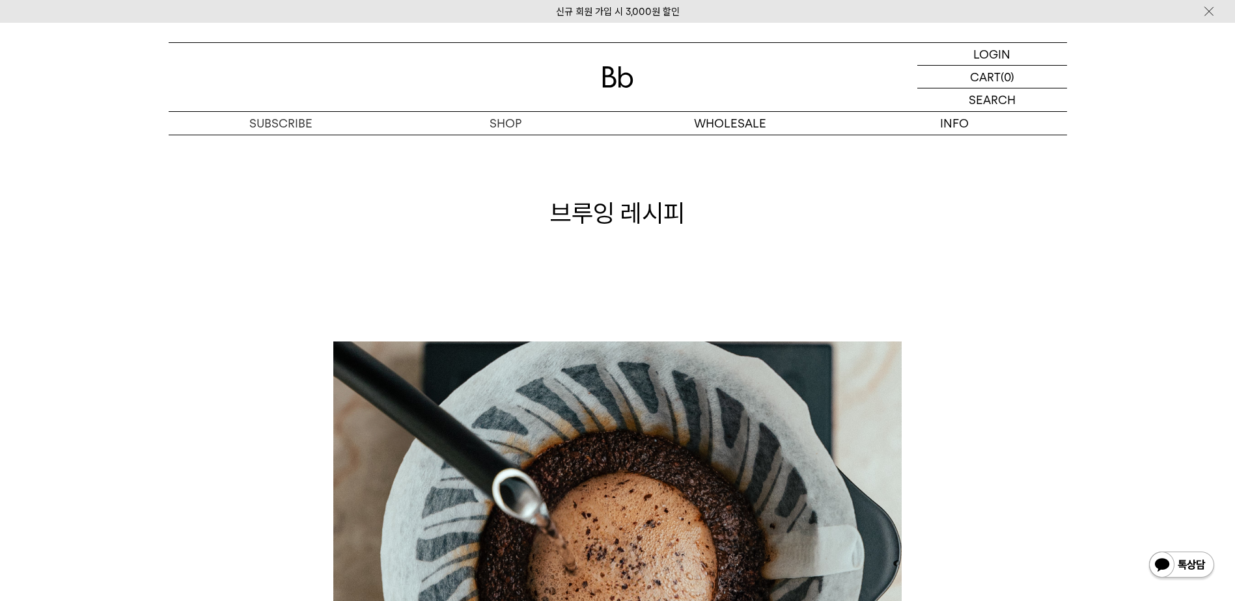  What do you see at coordinates (505, 123) in the screenshot?
I see `a: SHOP` at bounding box center [505, 123].